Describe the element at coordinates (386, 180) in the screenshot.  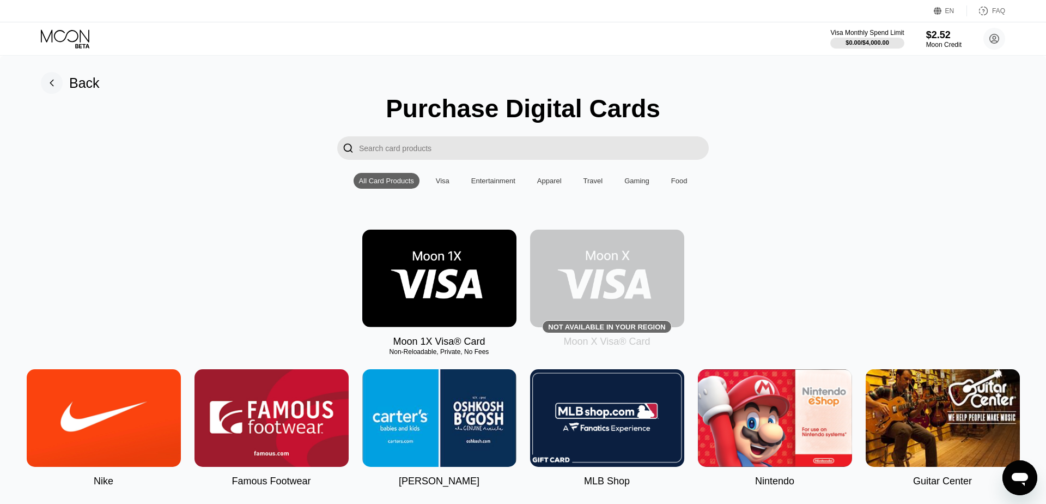
I see `div: All Card Products` at that location.